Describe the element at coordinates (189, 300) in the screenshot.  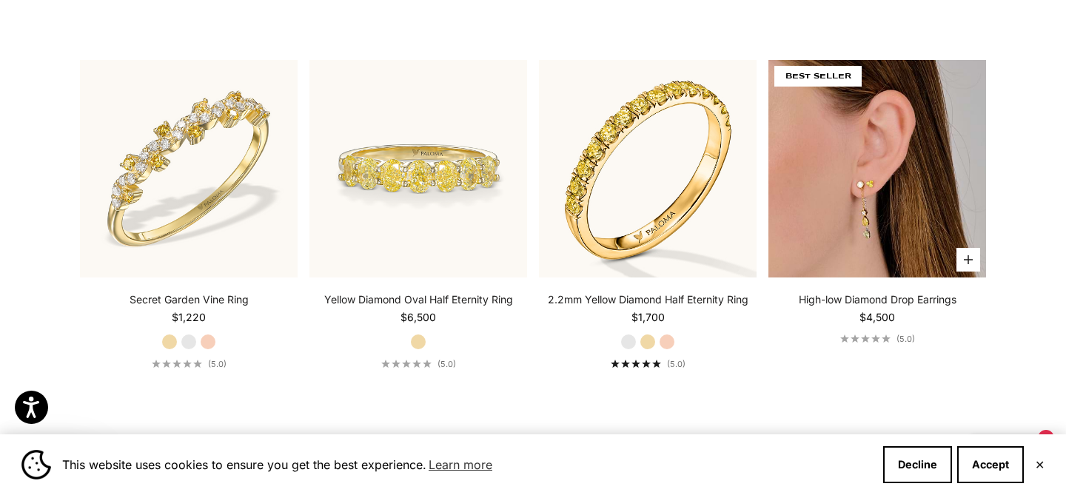
I see `a: Secret Garden Vine Ring` at that location.